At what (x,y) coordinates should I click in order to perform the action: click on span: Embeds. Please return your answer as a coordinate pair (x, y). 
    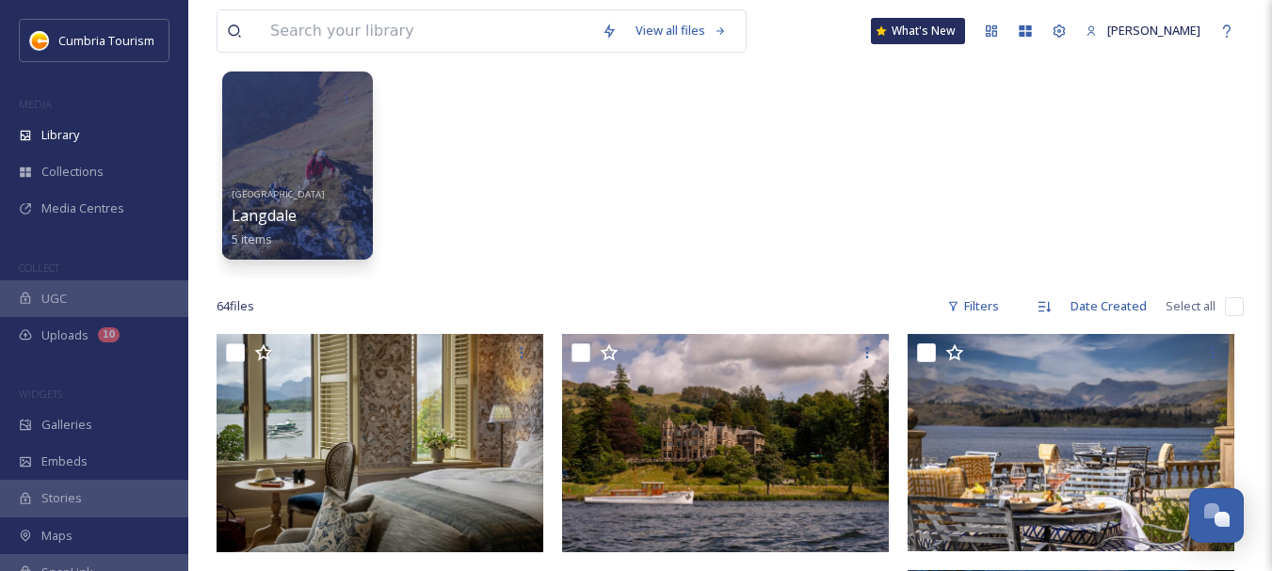
    Looking at the image, I should click on (64, 461).